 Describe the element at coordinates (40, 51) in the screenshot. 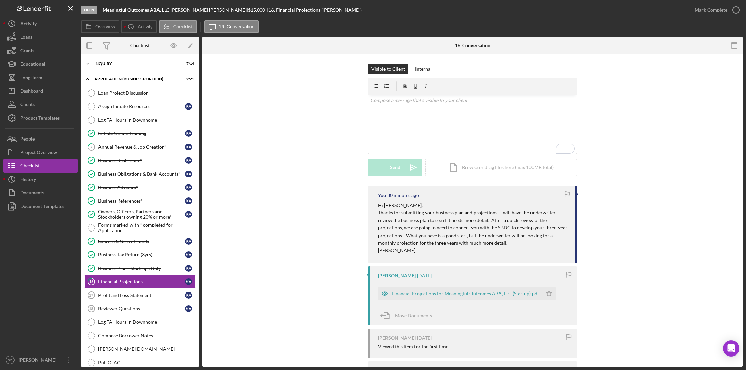

I see `button: Grants` at that location.